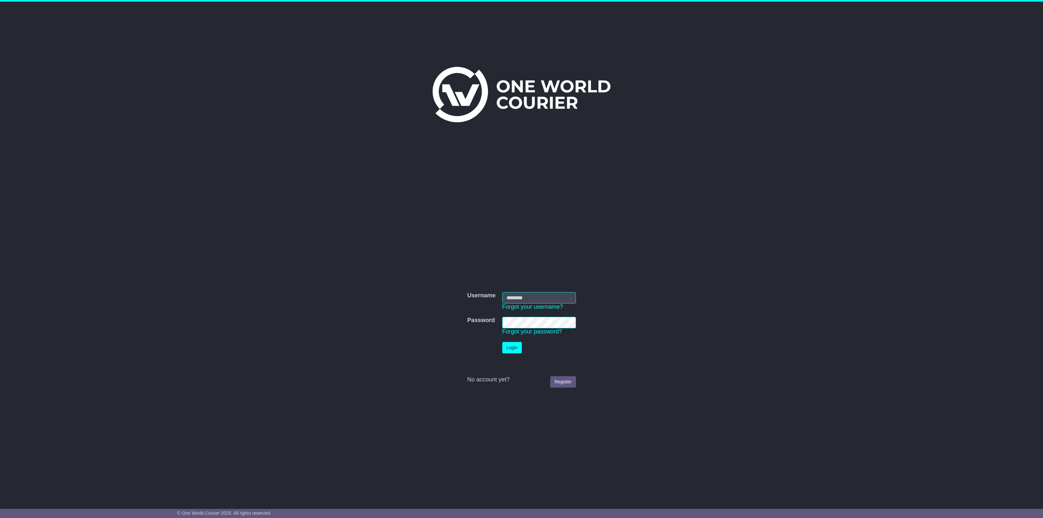 The height and width of the screenshot is (518, 1043). I want to click on a: Register, so click(563, 382).